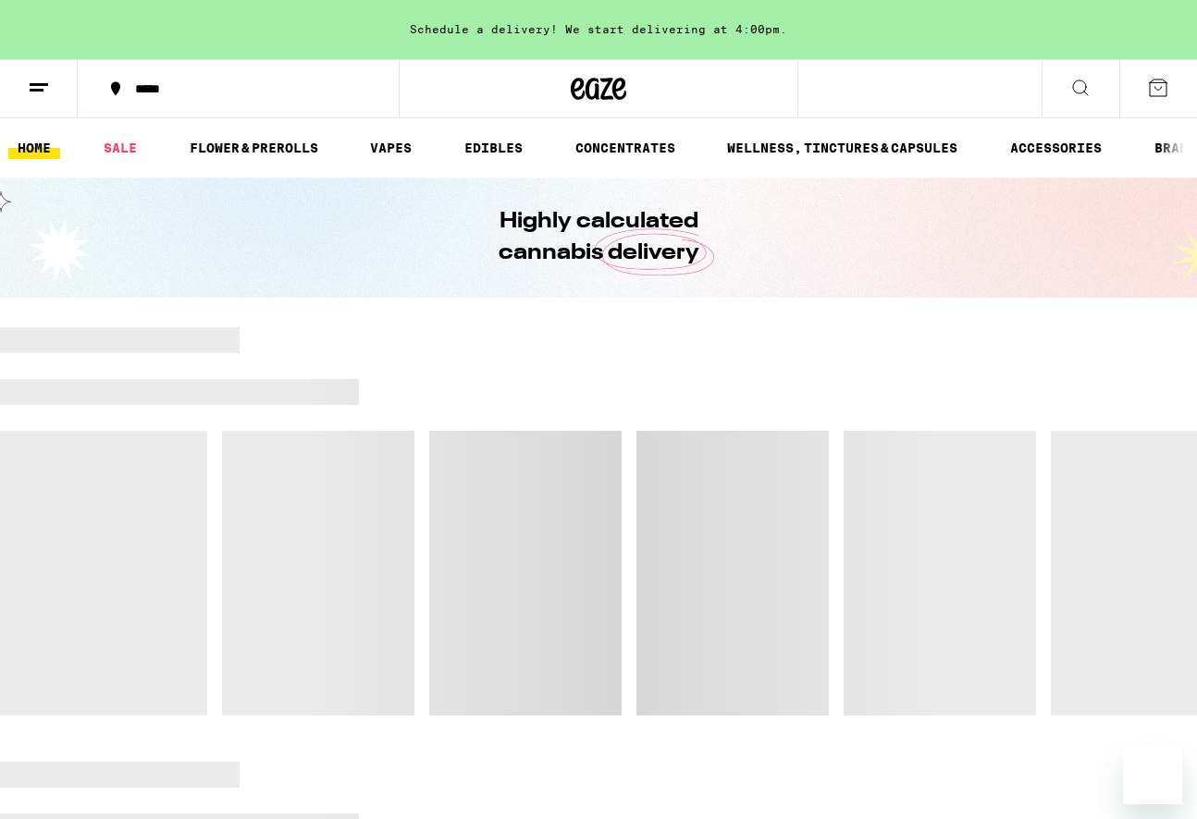  Describe the element at coordinates (390, 148) in the screenshot. I see `a: VAPES` at that location.